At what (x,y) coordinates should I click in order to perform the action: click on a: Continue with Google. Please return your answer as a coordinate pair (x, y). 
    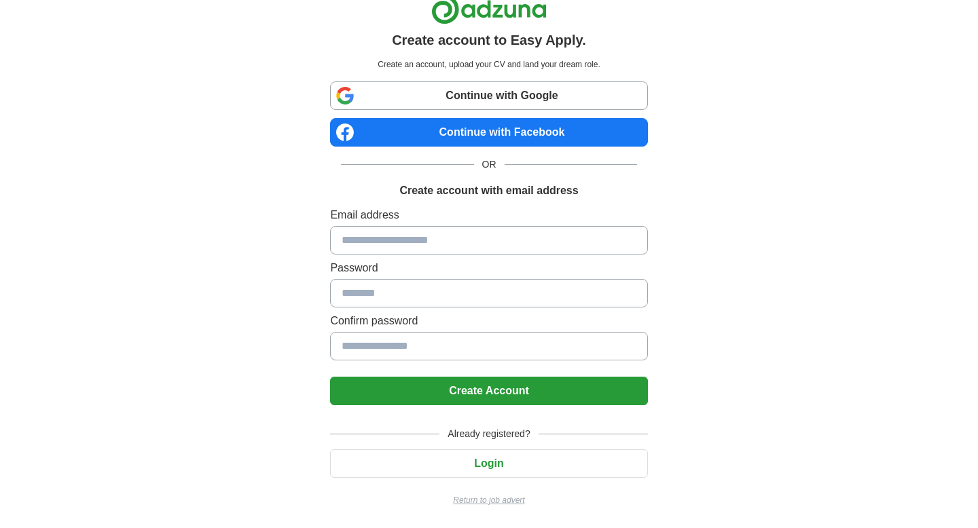
    Looking at the image, I should click on (488, 96).